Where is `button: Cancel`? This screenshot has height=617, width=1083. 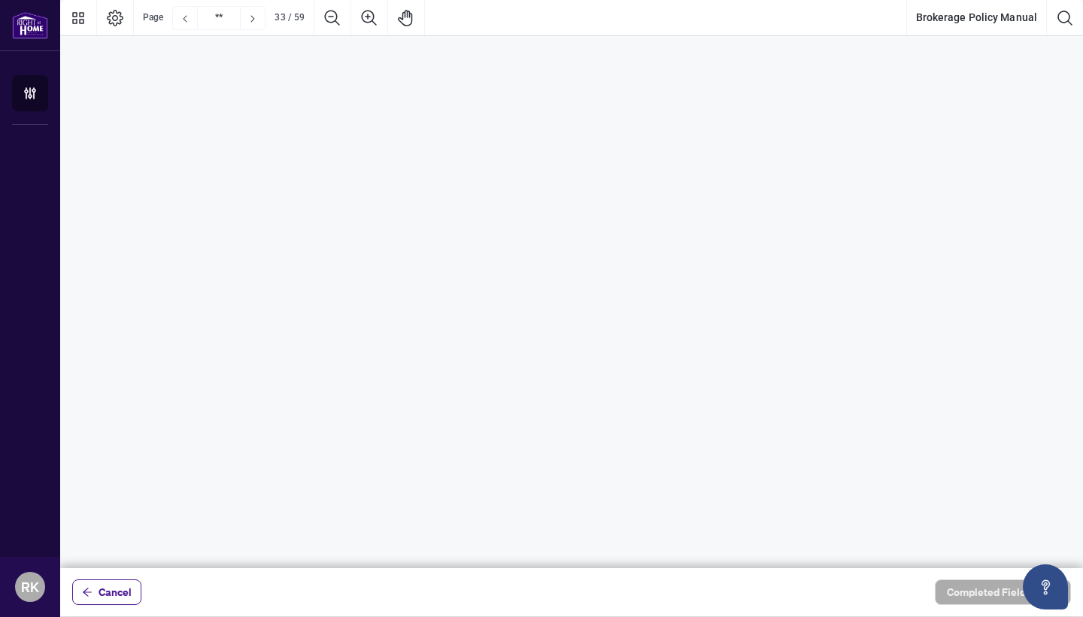
button: Cancel is located at coordinates (107, 592).